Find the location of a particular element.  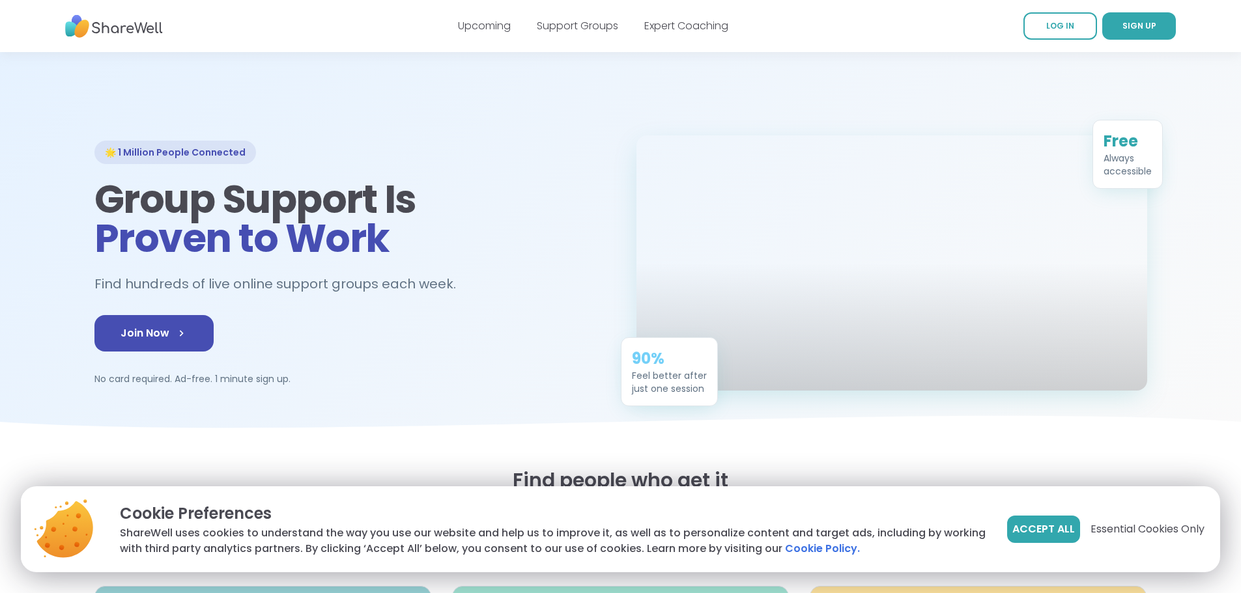

p: Cookie Preferences is located at coordinates (553, 514).